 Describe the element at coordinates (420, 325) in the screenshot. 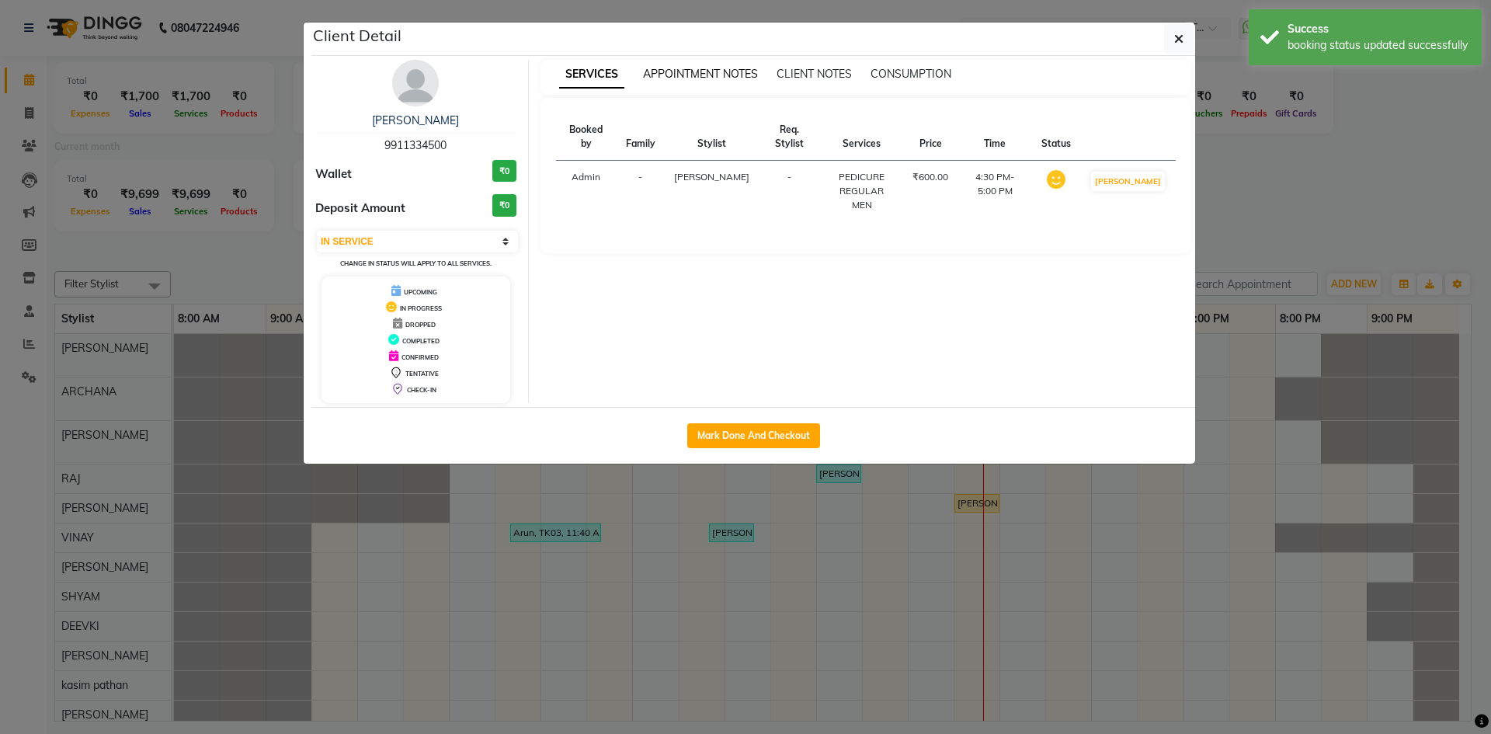

I see `span: DROPPED` at that location.